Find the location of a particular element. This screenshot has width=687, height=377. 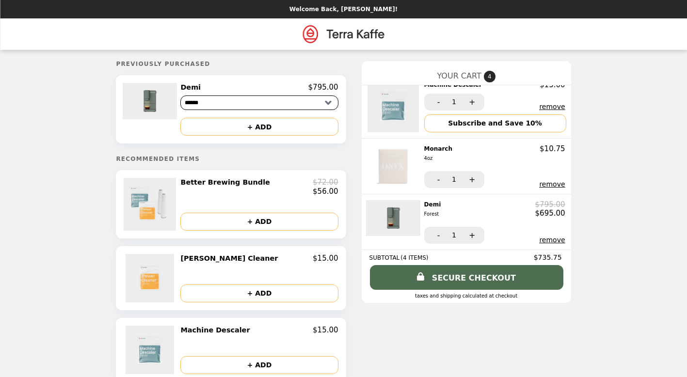

div: Forest is located at coordinates (432, 214).